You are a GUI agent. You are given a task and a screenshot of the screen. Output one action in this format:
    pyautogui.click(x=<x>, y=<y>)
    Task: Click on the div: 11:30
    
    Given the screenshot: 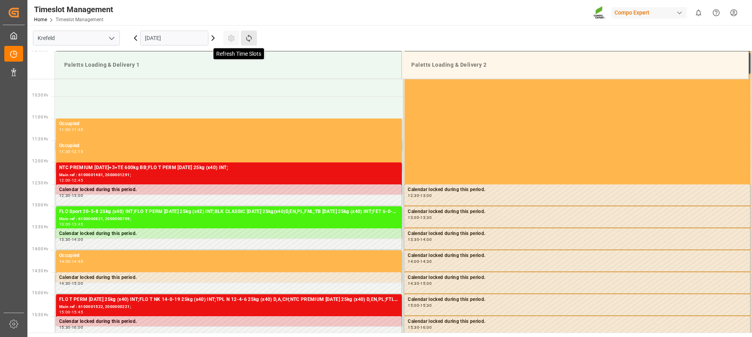 What is the action you would take?
    pyautogui.click(x=65, y=151)
    